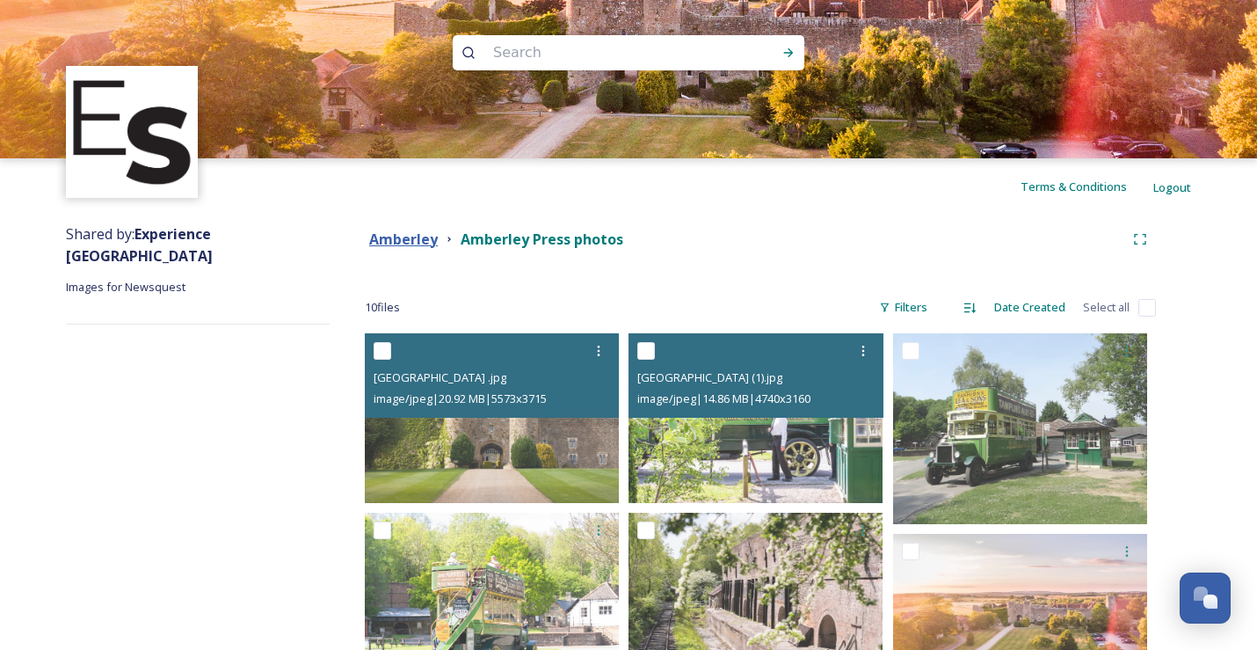 This screenshot has height=650, width=1257. What do you see at coordinates (139, 244) in the screenshot?
I see `span: Shared by:` at bounding box center [139, 244].